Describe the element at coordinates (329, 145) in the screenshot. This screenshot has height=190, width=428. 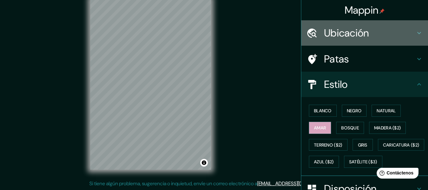
I see `button: Terreno ($2)` at that location.